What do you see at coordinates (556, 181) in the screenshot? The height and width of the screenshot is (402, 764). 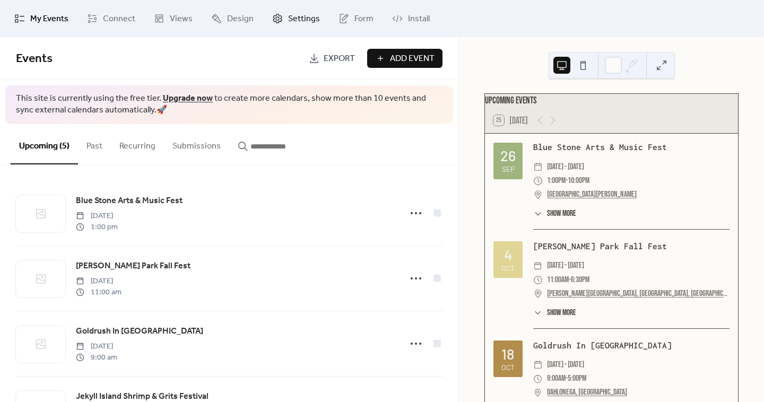 I see `span: 1:00pm` at bounding box center [556, 181].